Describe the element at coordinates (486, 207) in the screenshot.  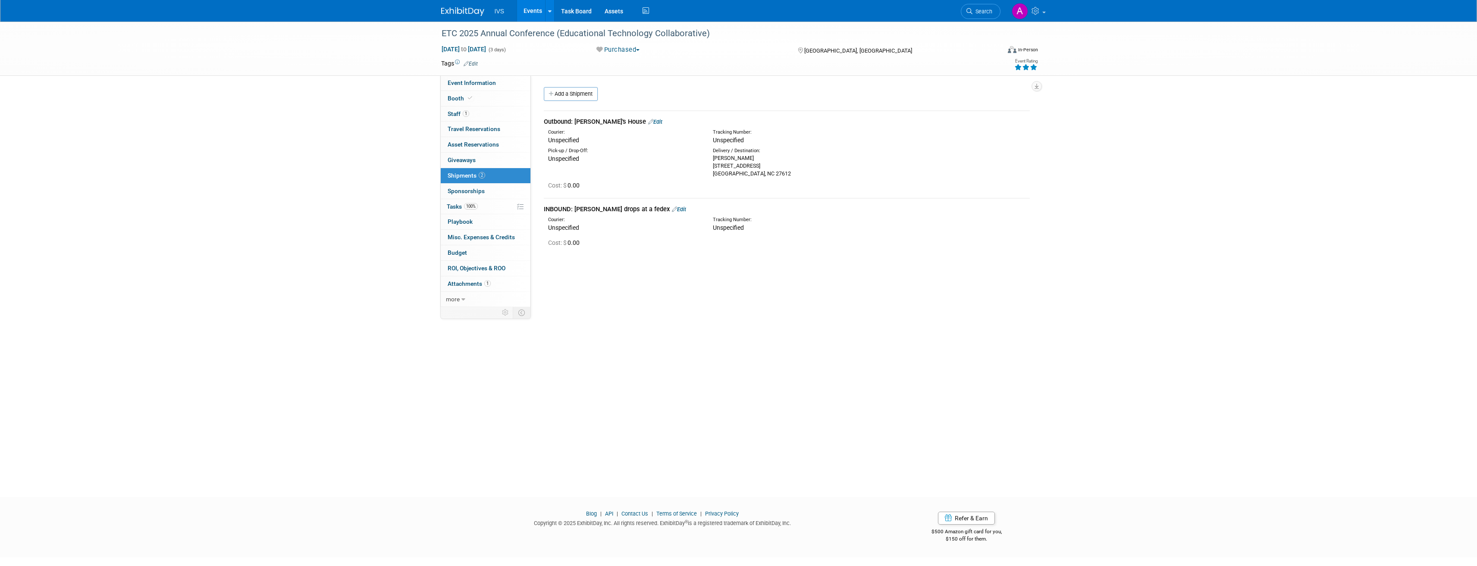
I see `a: Tasks100%` at that location.